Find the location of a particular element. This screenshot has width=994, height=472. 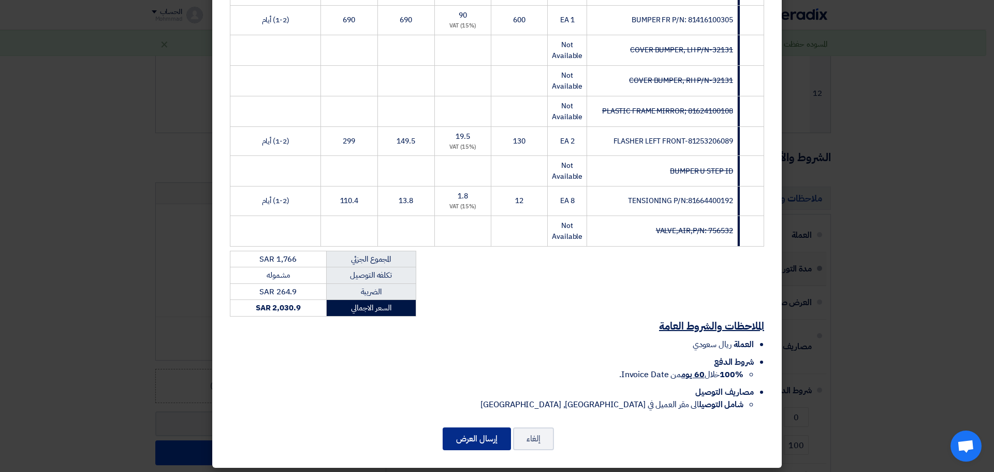

span: 90 is located at coordinates (463, 15).